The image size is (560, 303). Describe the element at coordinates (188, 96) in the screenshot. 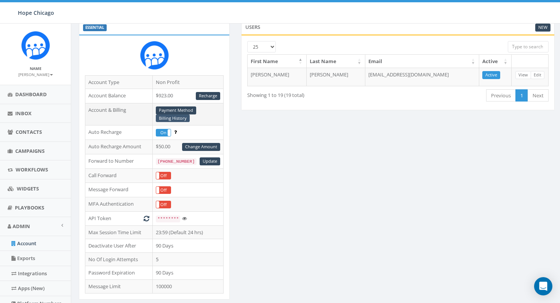

I see `td: $923.00` at that location.